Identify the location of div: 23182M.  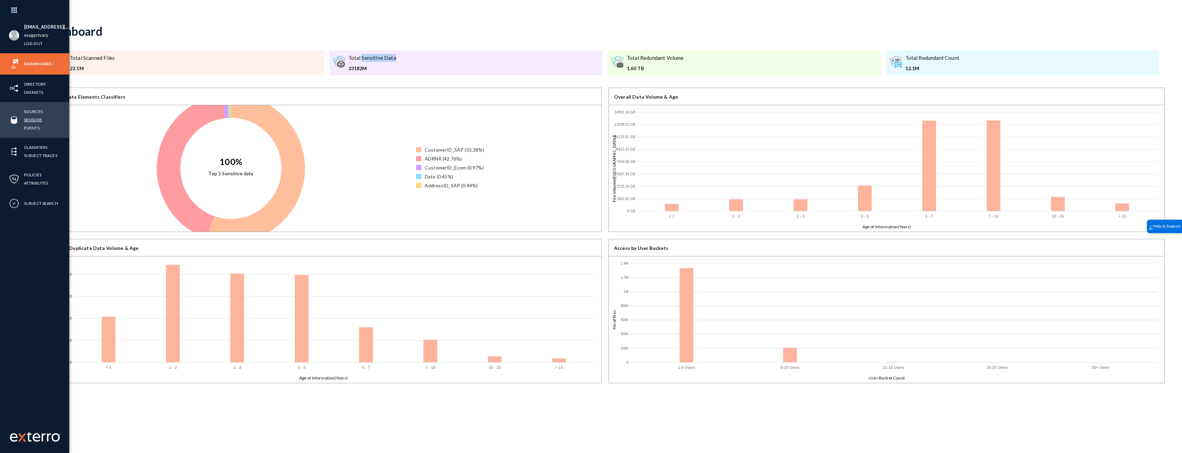
(372, 68).